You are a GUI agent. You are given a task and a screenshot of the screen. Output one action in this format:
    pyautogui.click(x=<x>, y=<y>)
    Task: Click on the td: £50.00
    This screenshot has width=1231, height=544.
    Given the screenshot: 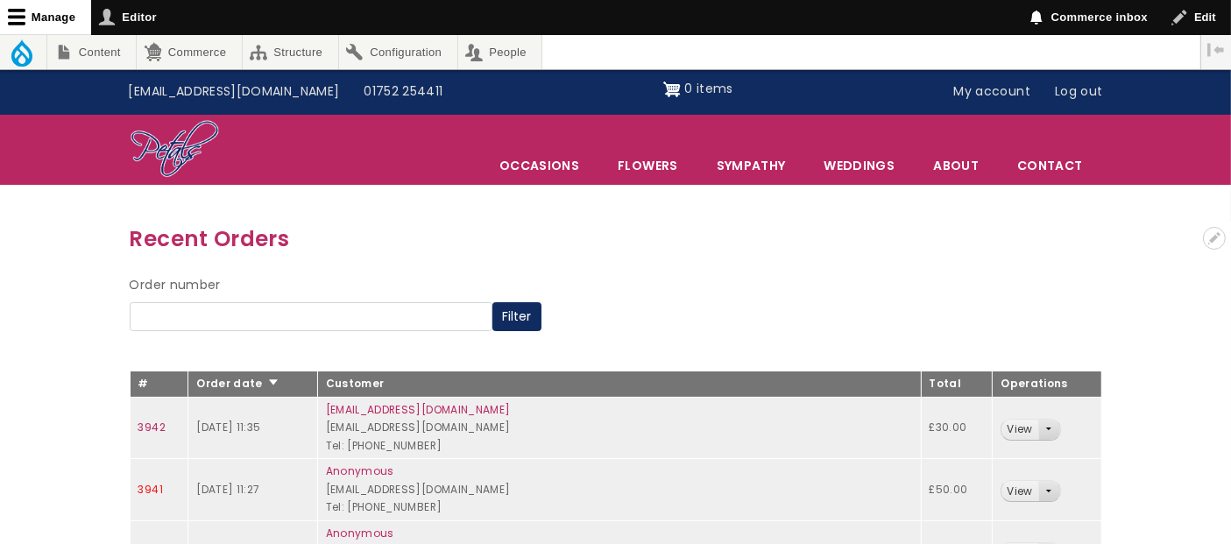 What is the action you would take?
    pyautogui.click(x=957, y=490)
    